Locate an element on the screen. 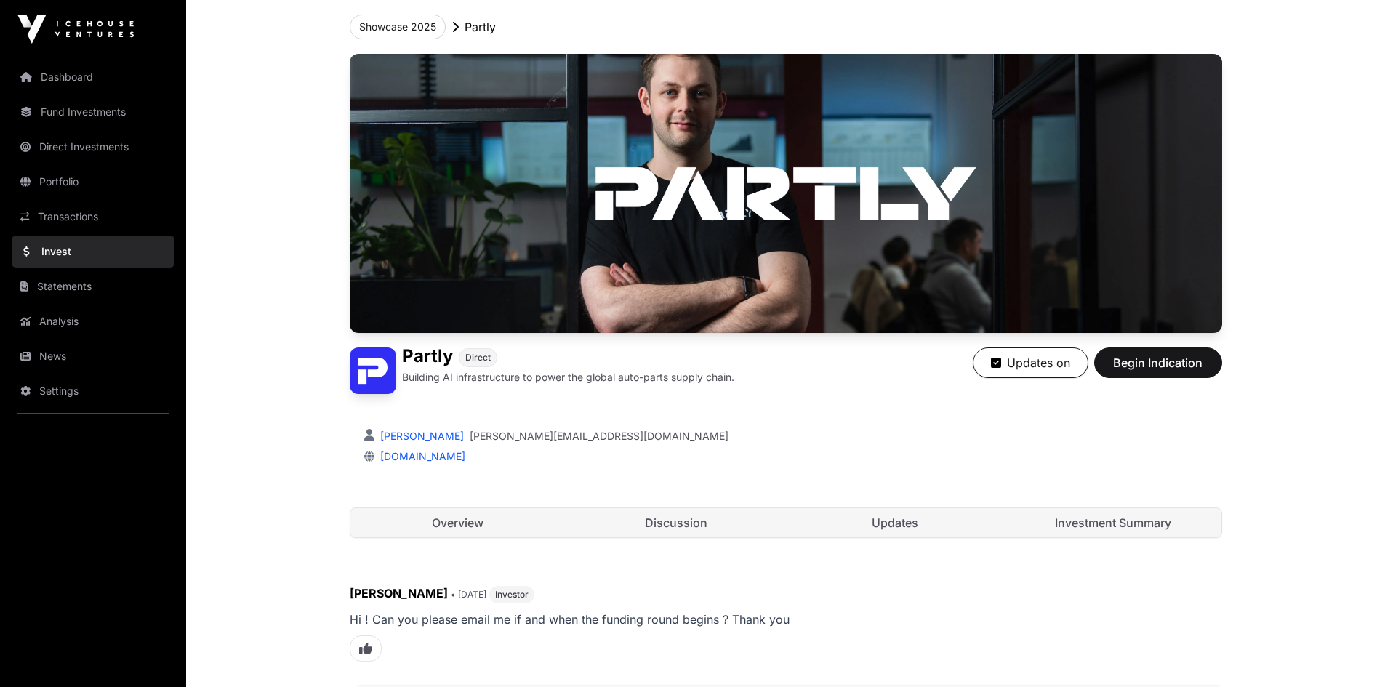  a: Begin Indication is located at coordinates (1158, 369).